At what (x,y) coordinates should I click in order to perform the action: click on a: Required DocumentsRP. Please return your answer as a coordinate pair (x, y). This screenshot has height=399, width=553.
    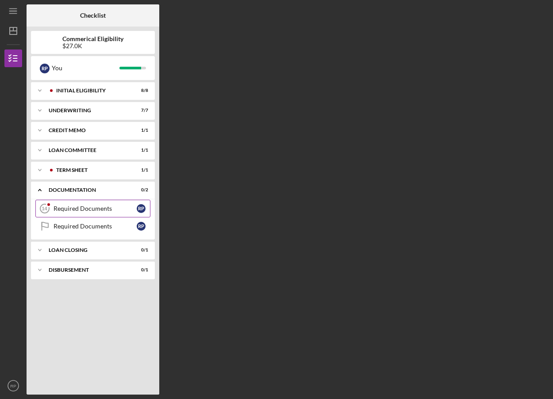
    Looking at the image, I should click on (93, 226).